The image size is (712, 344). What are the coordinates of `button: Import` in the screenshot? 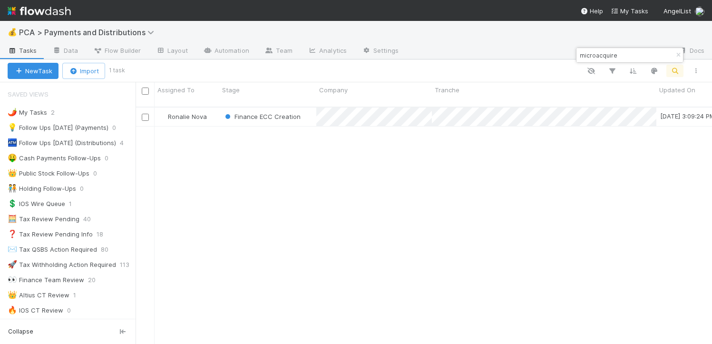 It's located at (84, 71).